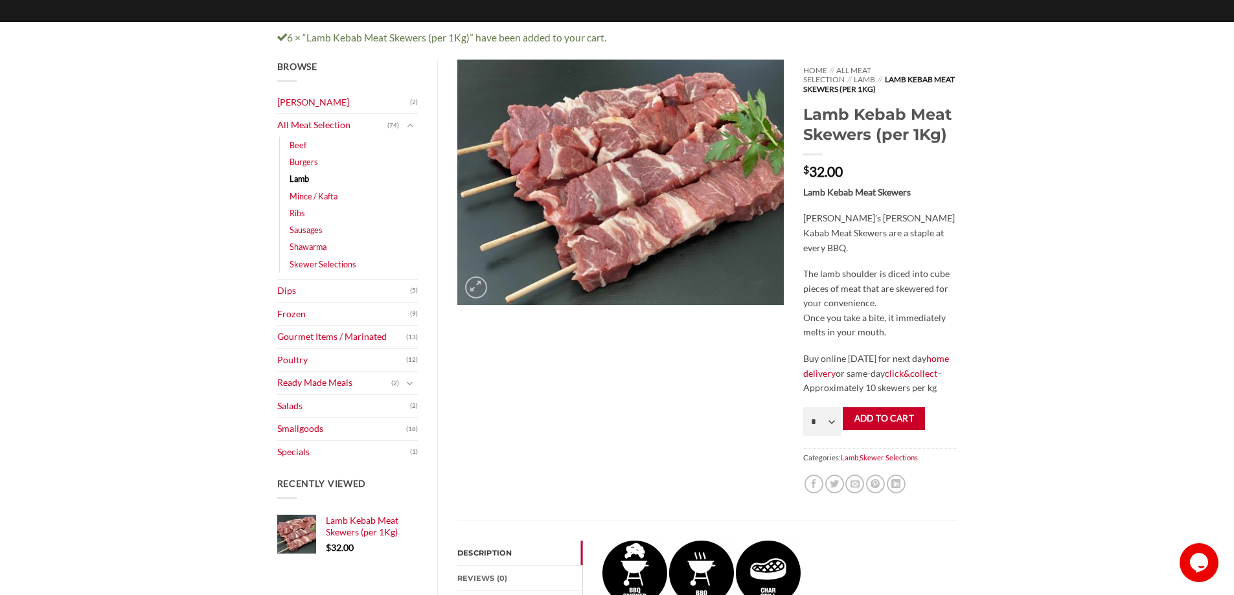  I want to click on a: Frozen, so click(344, 314).